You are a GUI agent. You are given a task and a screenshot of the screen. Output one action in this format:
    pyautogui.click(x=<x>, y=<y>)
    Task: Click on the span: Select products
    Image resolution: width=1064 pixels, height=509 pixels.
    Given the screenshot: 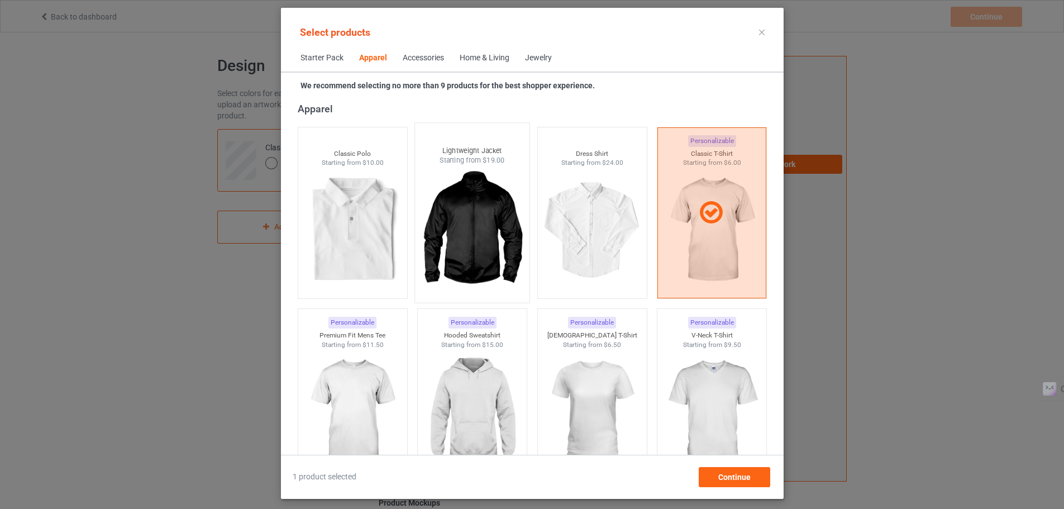 What is the action you would take?
    pyautogui.click(x=335, y=32)
    